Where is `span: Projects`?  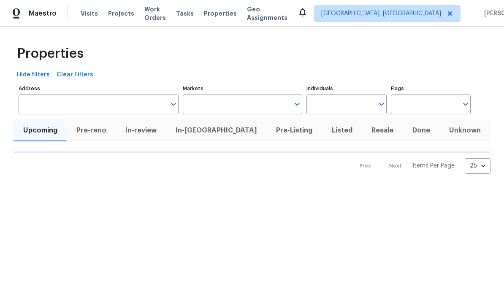
span: Projects is located at coordinates (121, 14).